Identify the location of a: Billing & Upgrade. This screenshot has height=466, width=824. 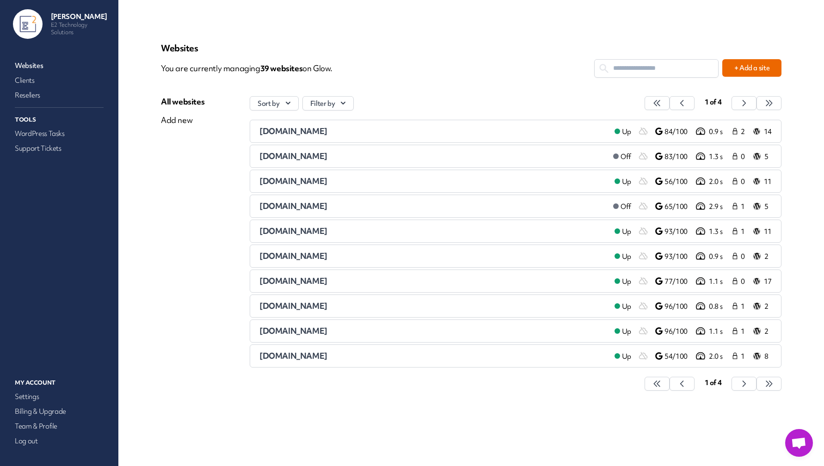
(59, 412).